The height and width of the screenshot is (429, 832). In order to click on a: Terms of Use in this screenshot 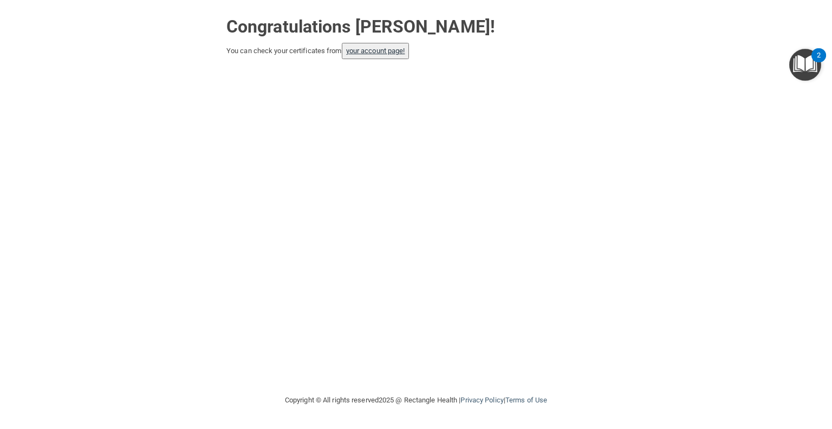, I will do `click(526, 399)`.